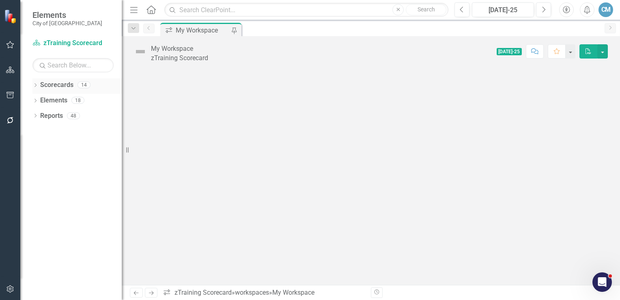 Image resolution: width=620 pixels, height=300 pixels. Describe the element at coordinates (140, 52) in the screenshot. I see `img: Not Defined` at that location.